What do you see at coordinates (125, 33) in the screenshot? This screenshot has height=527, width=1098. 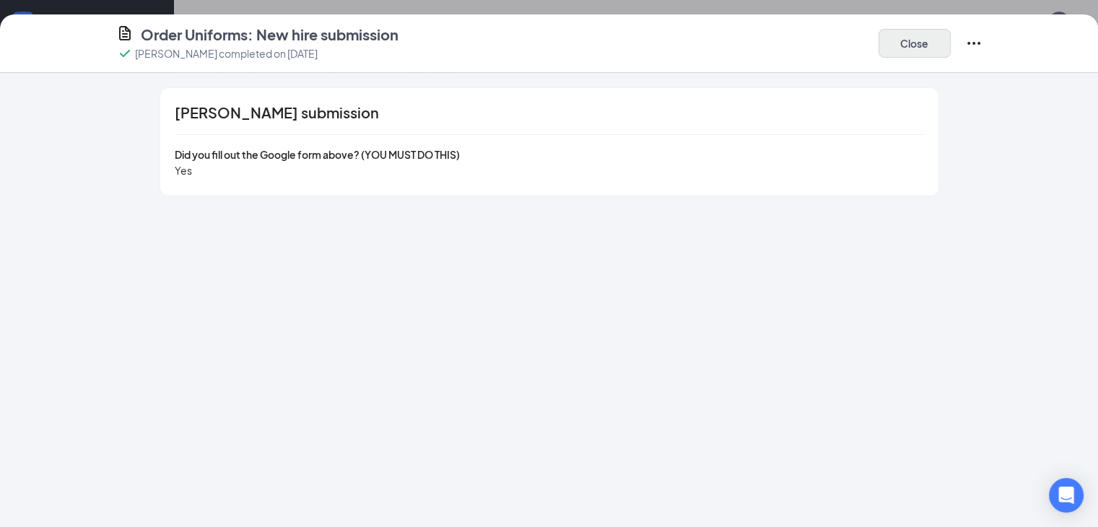 I see `svg: CustomFormIcon` at bounding box center [125, 33].